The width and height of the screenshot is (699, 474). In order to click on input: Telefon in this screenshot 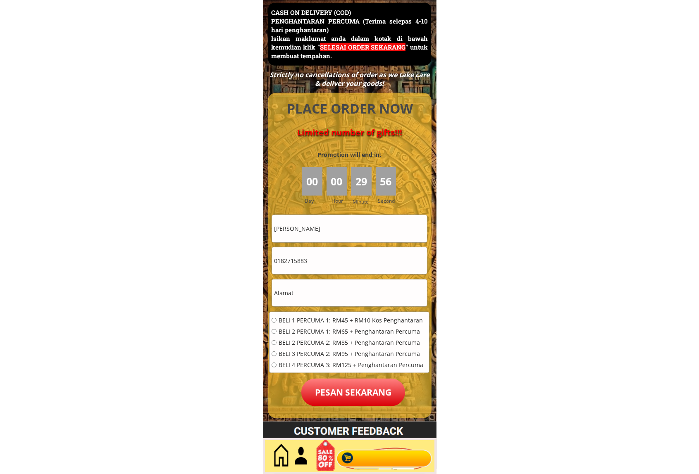, I will do `click(349, 261)`.